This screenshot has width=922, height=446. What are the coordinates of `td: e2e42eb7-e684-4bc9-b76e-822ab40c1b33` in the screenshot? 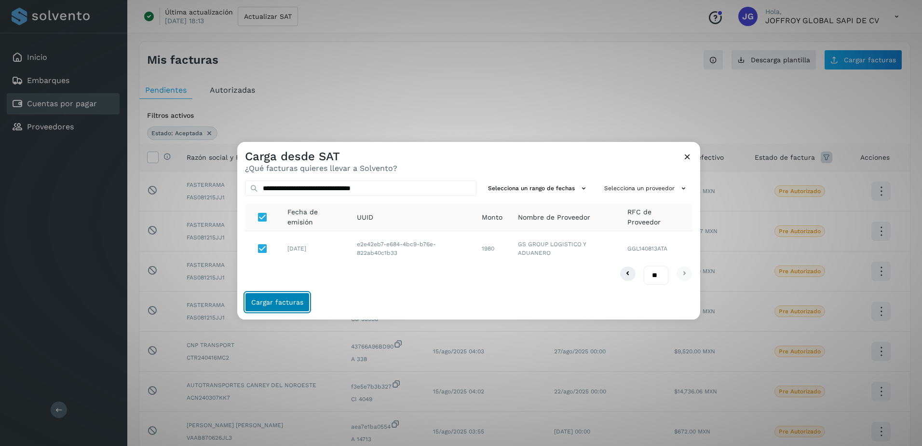 It's located at (412, 248).